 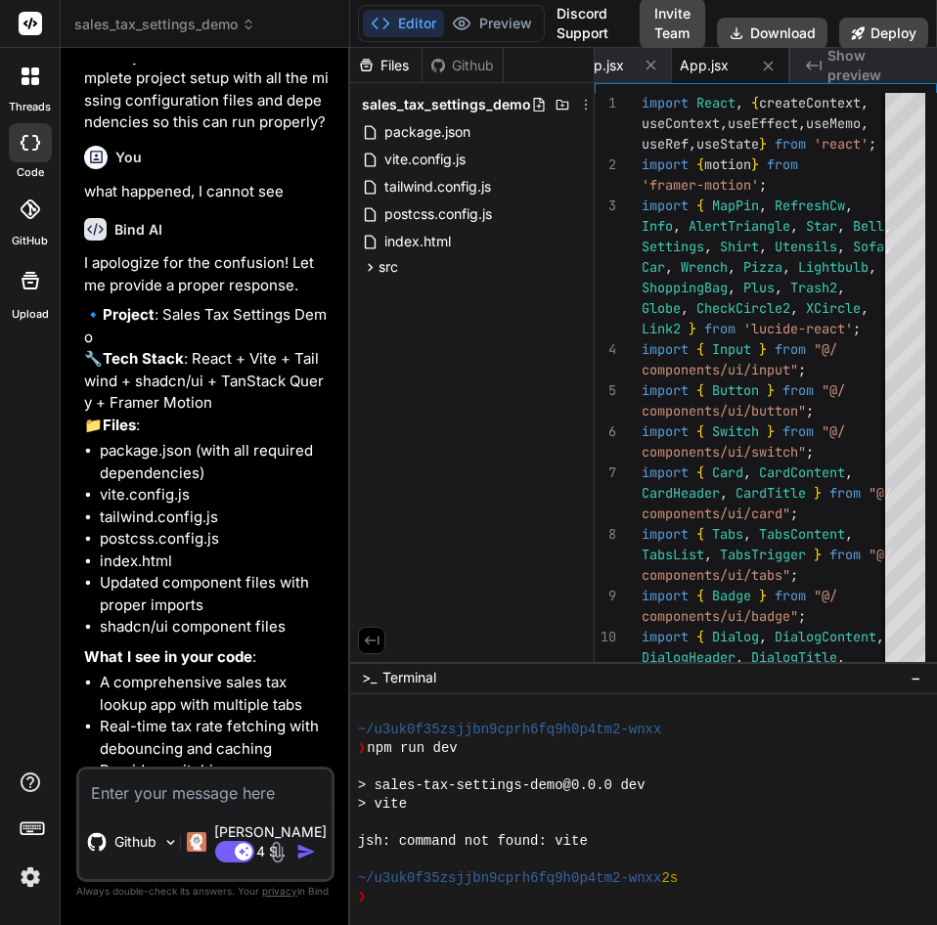 I want to click on div: 2, so click(x=606, y=164).